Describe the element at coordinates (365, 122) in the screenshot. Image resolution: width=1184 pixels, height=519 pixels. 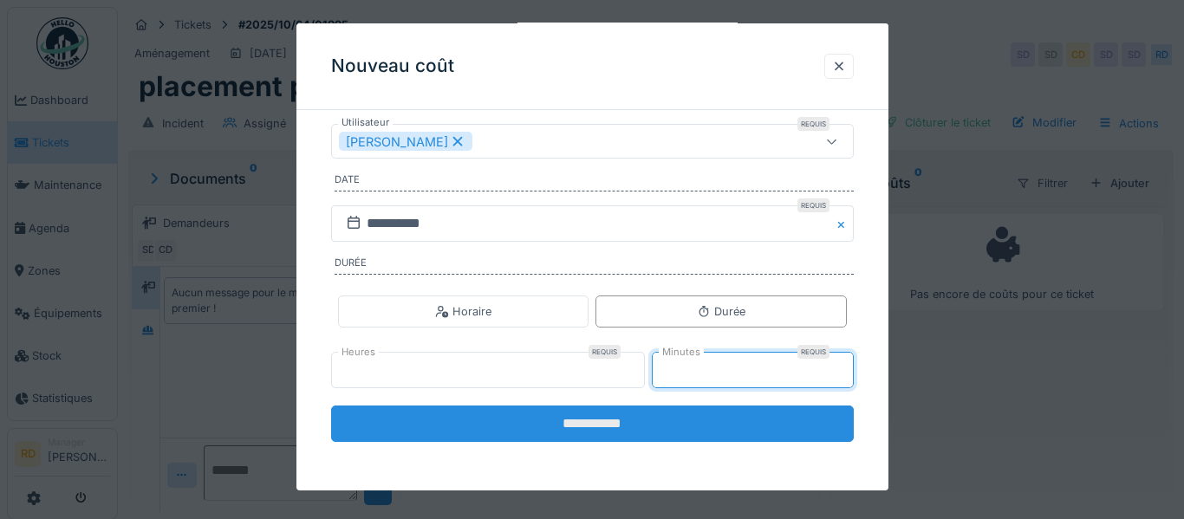
I see `label: Utilisateur` at that location.